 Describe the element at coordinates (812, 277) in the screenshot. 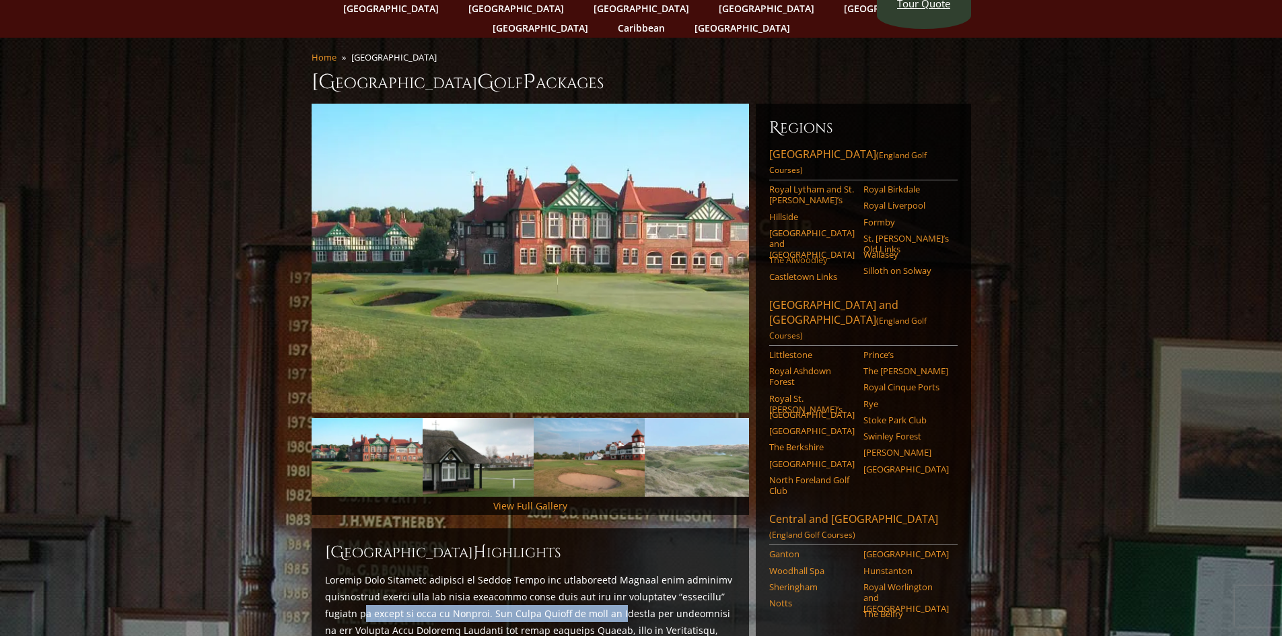

I see `a: Castletown Links` at that location.